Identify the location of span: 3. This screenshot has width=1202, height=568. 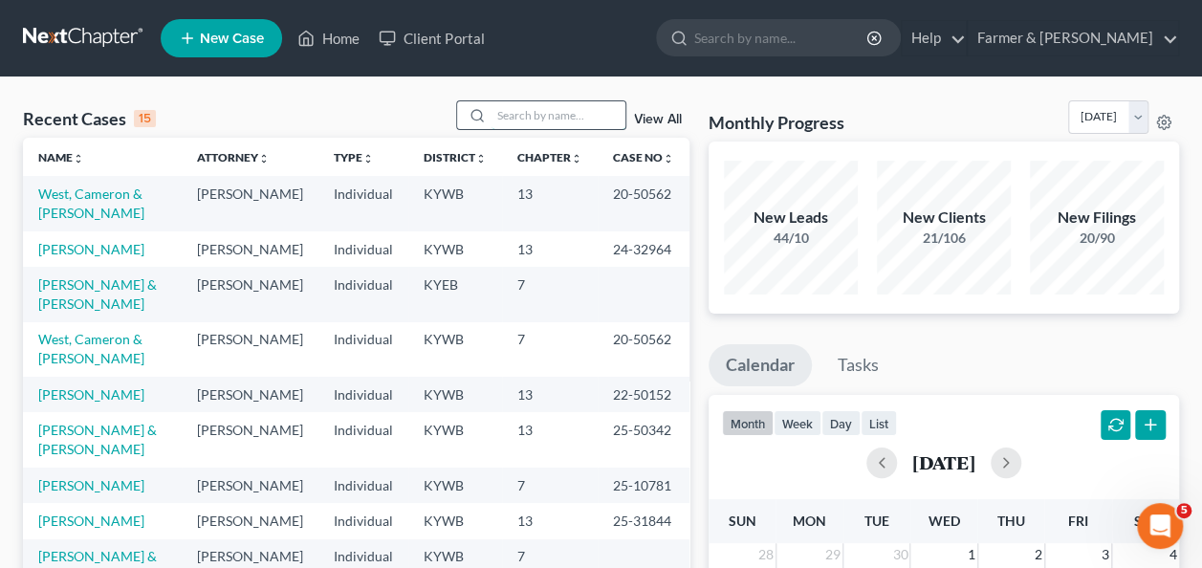
(1105, 554).